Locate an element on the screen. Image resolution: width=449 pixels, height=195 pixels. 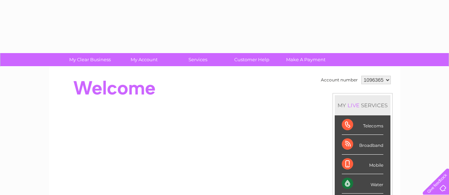
div: MY SERVICES is located at coordinates (362, 105).